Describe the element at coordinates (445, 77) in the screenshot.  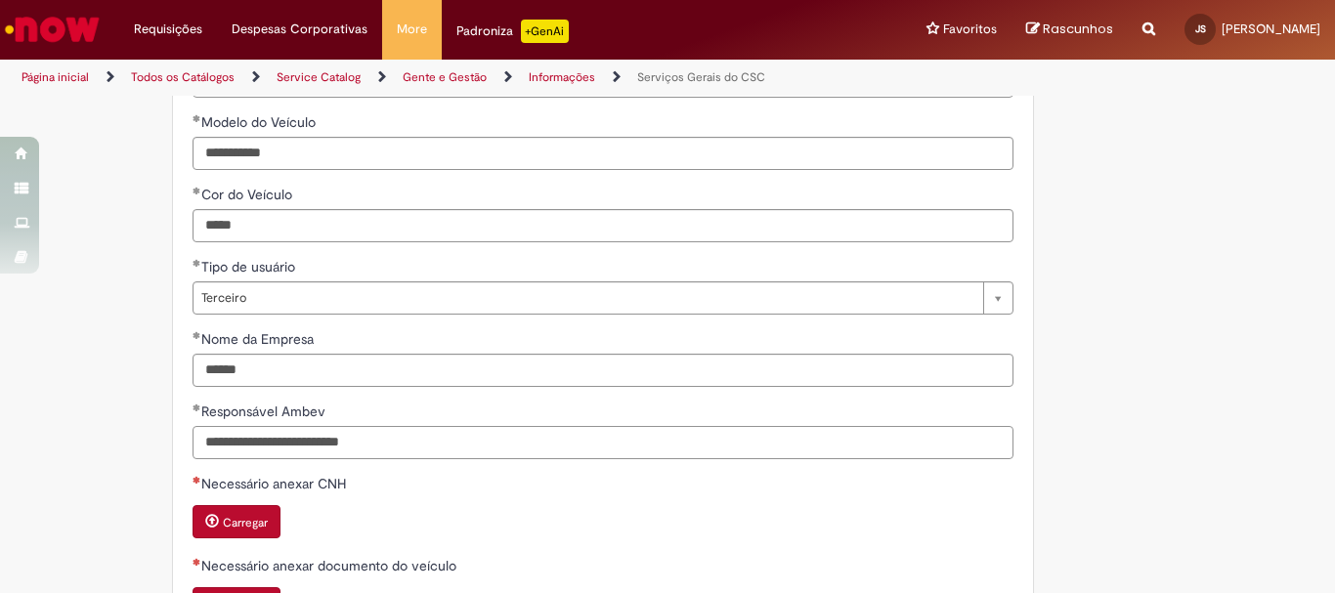
I see `a: Gente e Gestão` at that location.